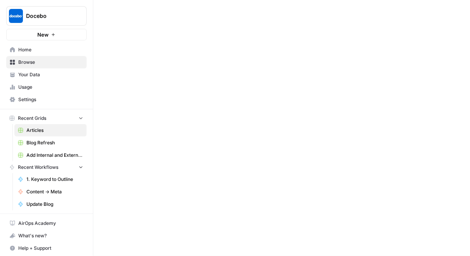 The image size is (470, 256). I want to click on a: AirOps Academy, so click(46, 223).